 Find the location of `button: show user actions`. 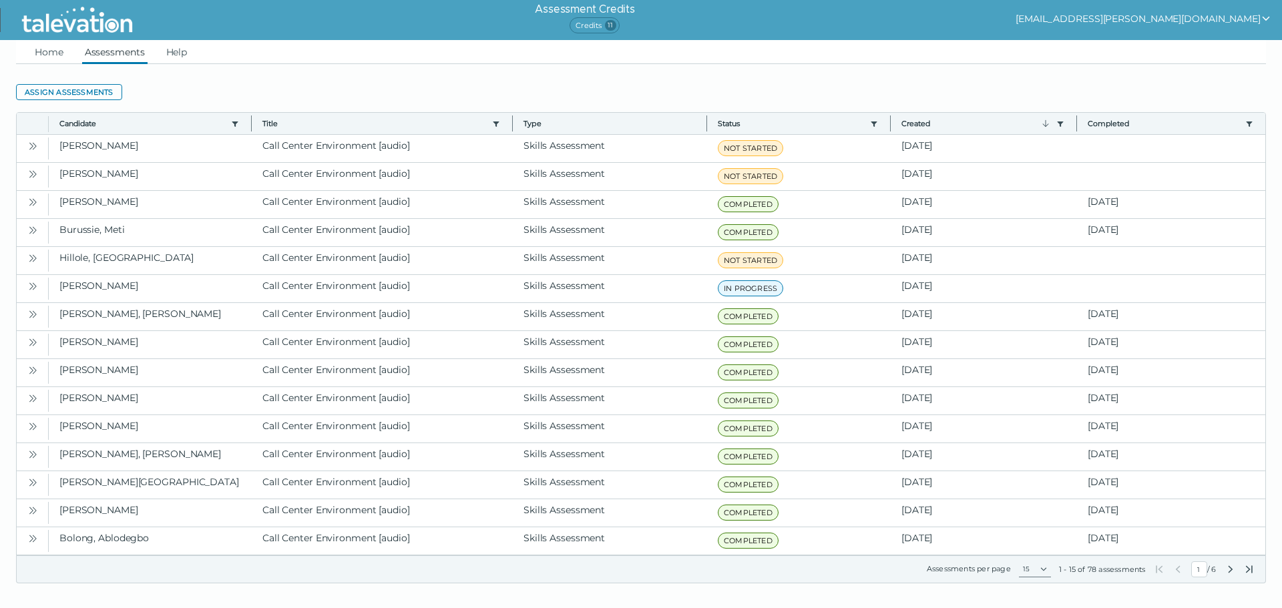

button: show user actions is located at coordinates (1143, 19).